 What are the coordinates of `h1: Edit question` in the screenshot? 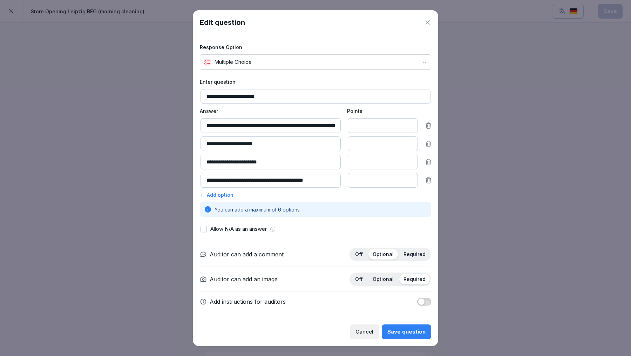 It's located at (222, 22).